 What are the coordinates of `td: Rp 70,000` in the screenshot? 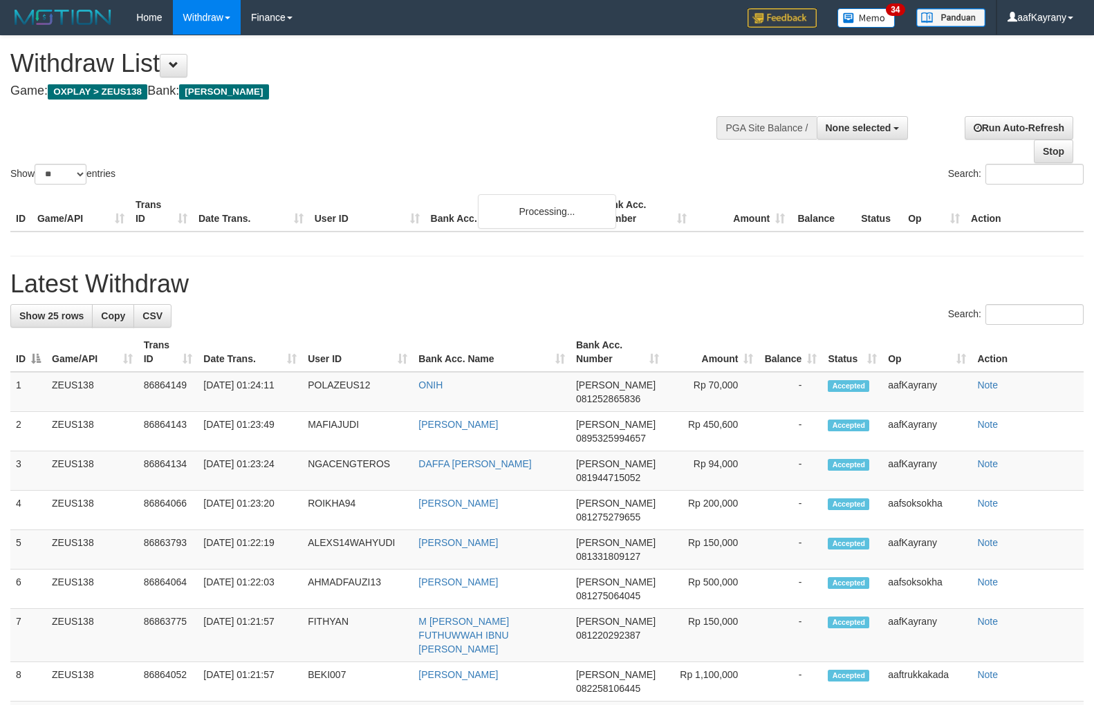 It's located at (712, 392).